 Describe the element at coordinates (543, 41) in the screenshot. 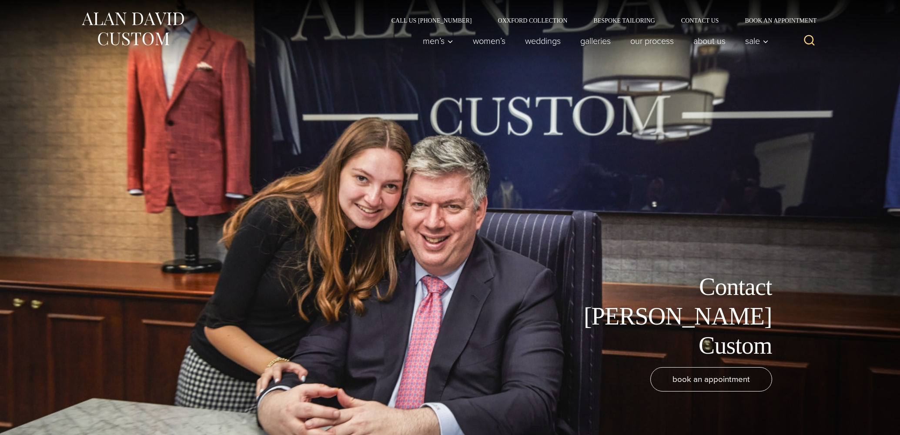

I see `a: weddings` at that location.